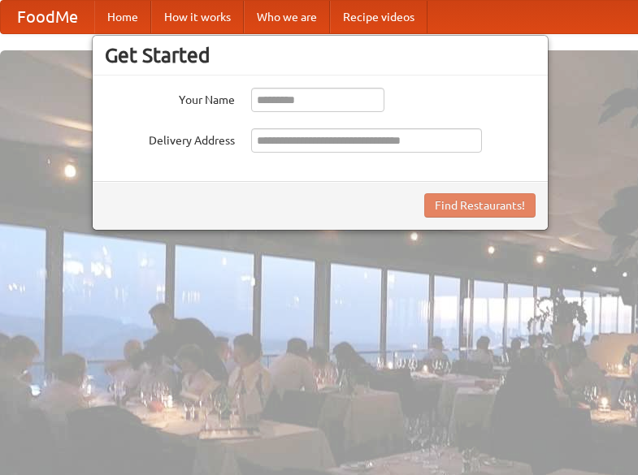 The height and width of the screenshot is (475, 638). What do you see at coordinates (379, 17) in the screenshot?
I see `a: Recipe videos` at bounding box center [379, 17].